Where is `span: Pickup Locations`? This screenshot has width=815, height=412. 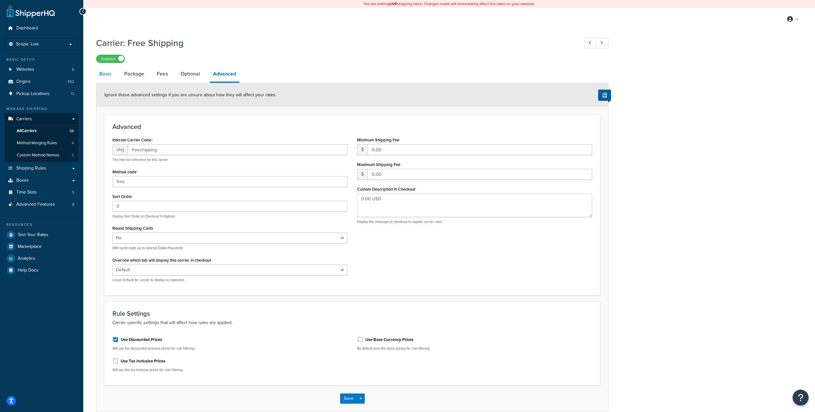 span: Pickup Locations is located at coordinates (33, 94).